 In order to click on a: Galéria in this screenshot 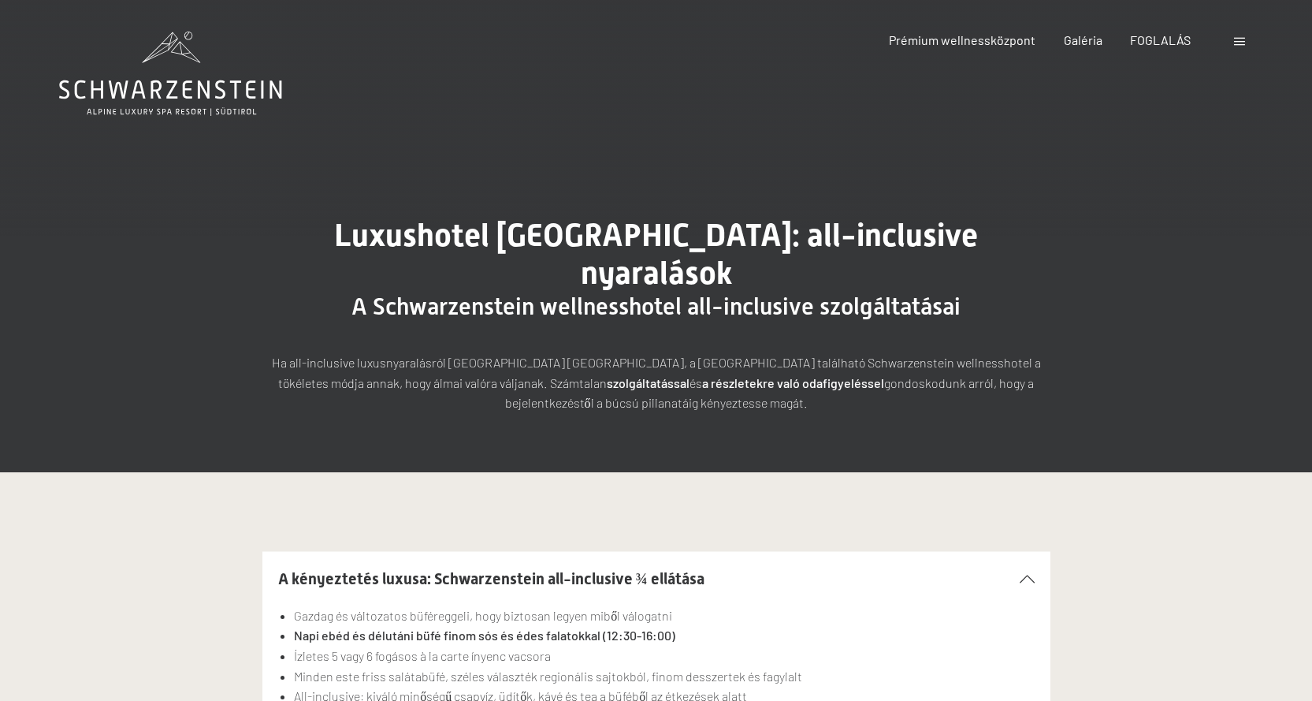, I will do `click(1083, 39)`.